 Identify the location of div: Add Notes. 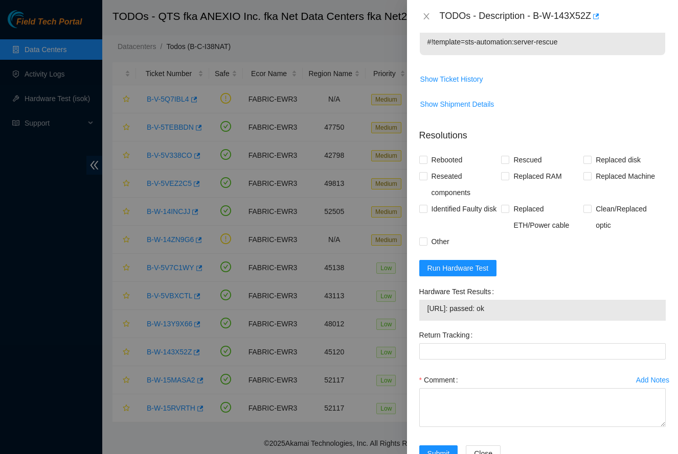
(652, 380).